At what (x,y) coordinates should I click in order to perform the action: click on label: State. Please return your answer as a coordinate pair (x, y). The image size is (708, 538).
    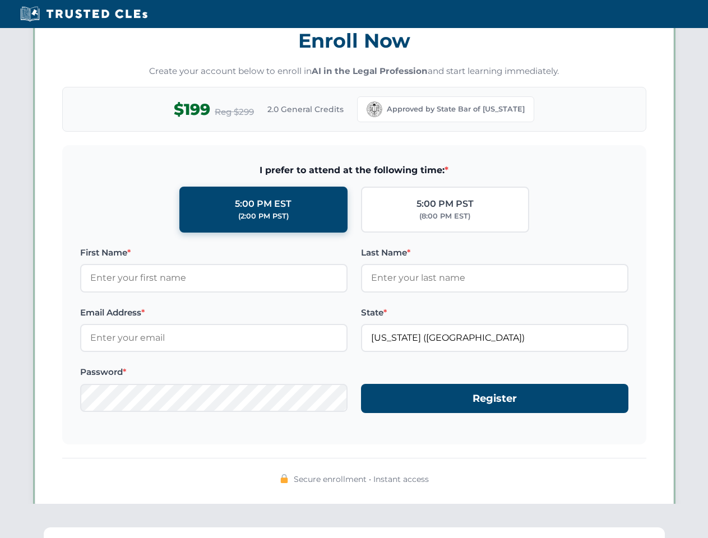
    Looking at the image, I should click on (494, 313).